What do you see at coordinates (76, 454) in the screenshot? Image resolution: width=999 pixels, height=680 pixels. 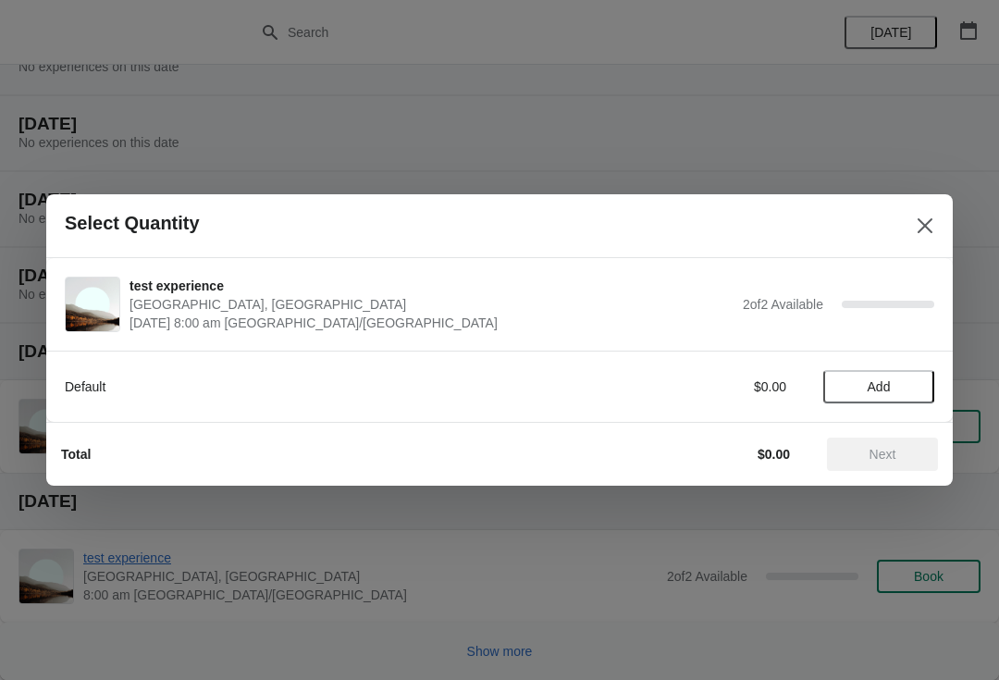 I see `strong: Total` at bounding box center [76, 454].